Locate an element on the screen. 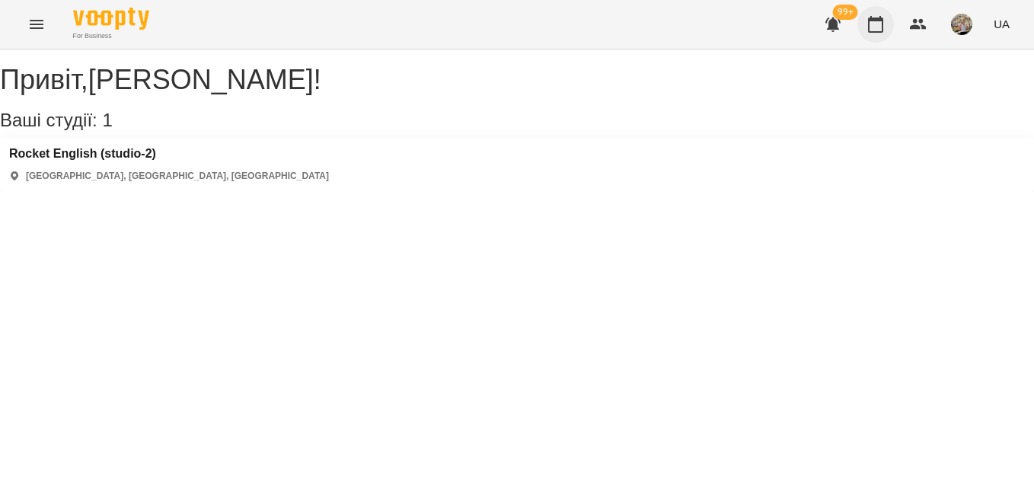  a: Rocket English (studio-2) is located at coordinates (169, 154).